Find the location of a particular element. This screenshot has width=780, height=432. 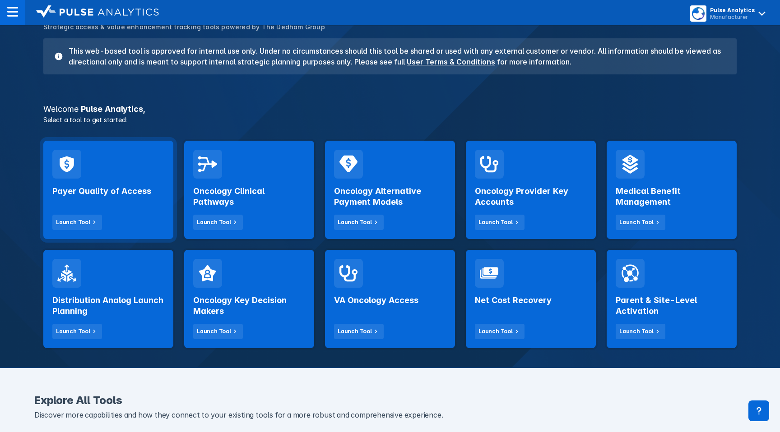

h2: Payer Quality of Access is located at coordinates (102, 191).